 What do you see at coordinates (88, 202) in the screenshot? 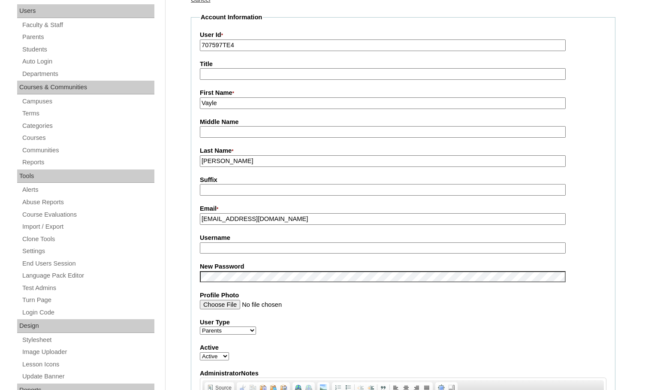
I see `a: Abuse Reports` at bounding box center [88, 202].